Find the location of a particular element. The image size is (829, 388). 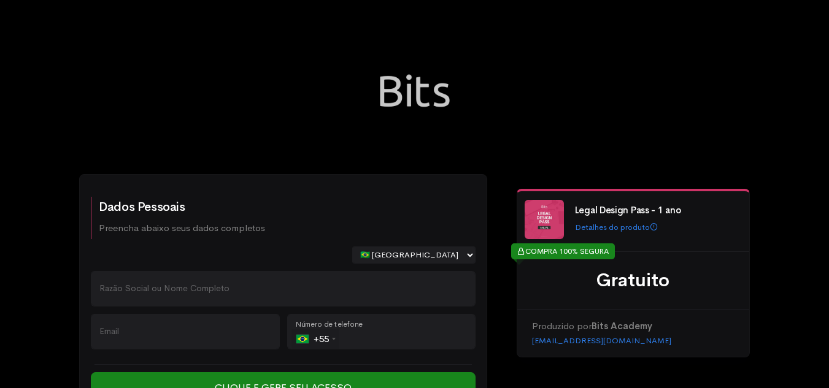

img: Bits Academy is located at coordinates (415, 91).